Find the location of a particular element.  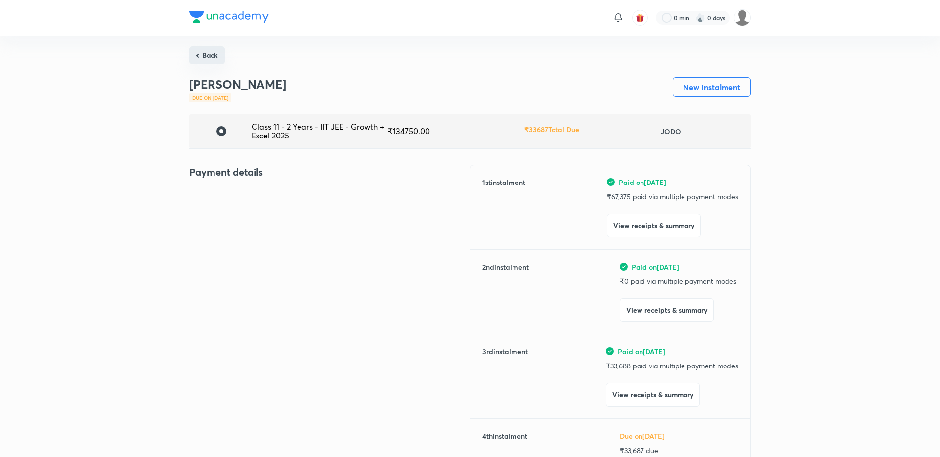

a: Company Logo is located at coordinates (229, 18).